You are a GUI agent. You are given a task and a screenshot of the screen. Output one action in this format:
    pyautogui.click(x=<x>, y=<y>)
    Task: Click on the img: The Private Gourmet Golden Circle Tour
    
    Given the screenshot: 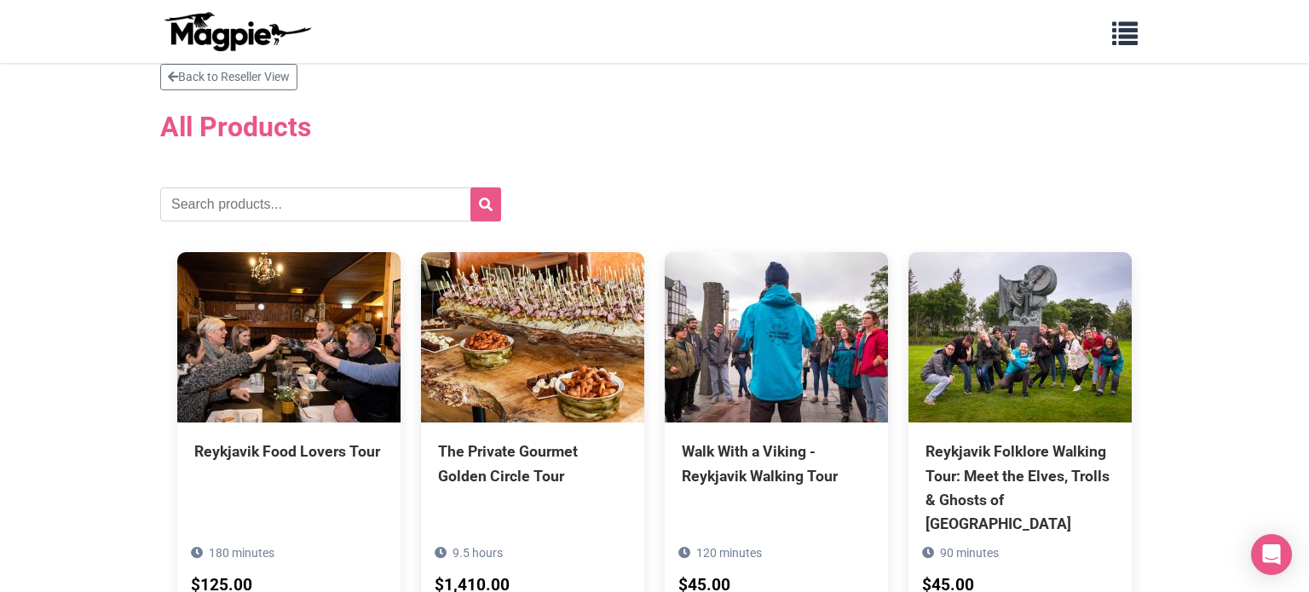 What is the action you would take?
    pyautogui.click(x=533, y=338)
    